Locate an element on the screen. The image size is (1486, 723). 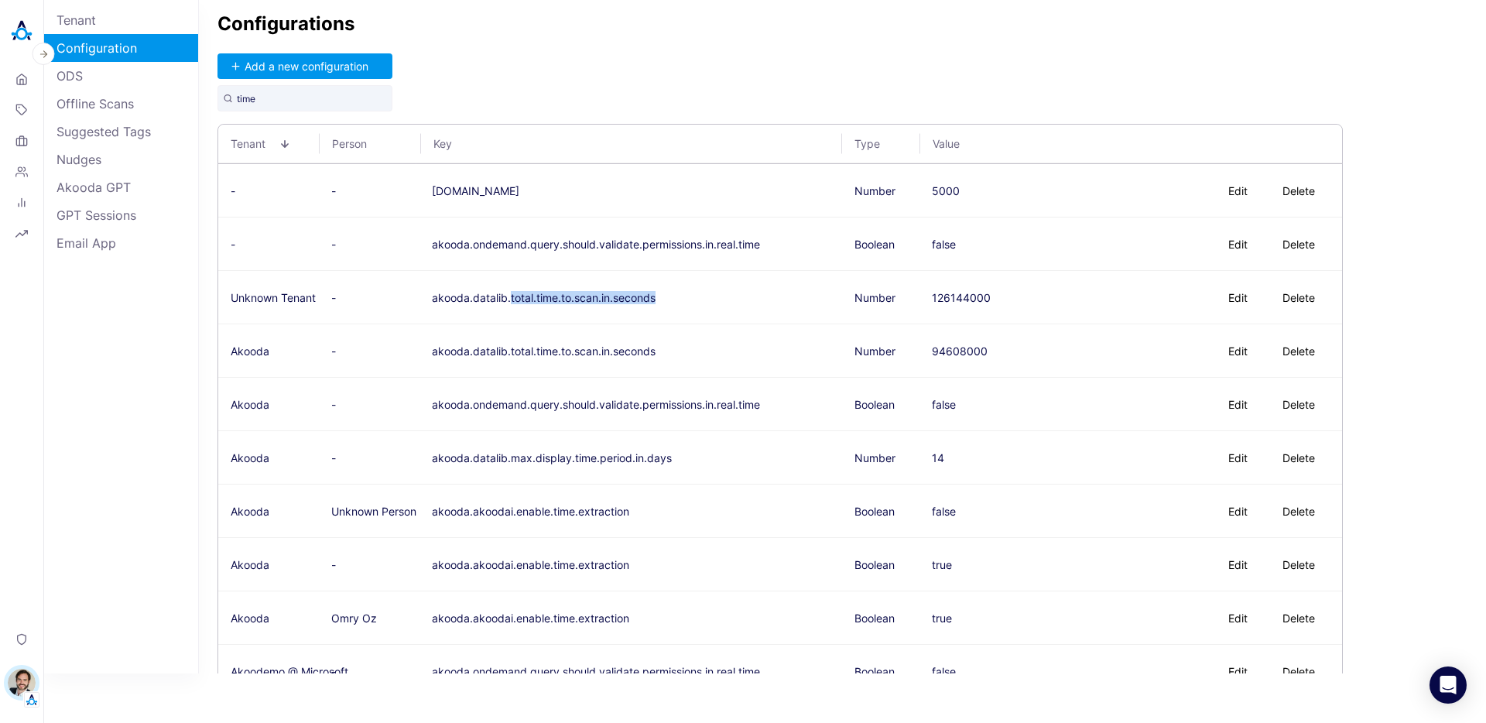
span: Unknown Tenant is located at coordinates (273, 297).